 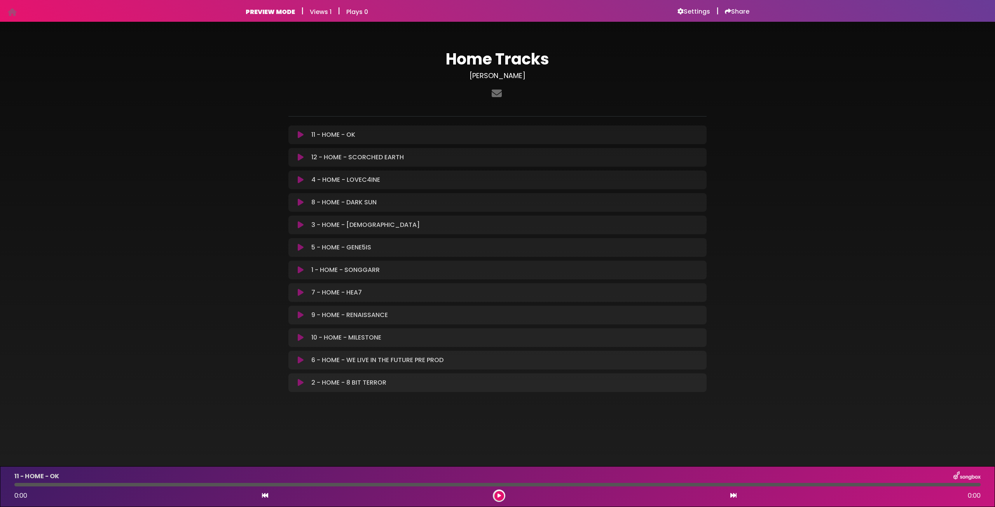 I want to click on p: 5 - HOME - GENE5IS, so click(x=341, y=248).